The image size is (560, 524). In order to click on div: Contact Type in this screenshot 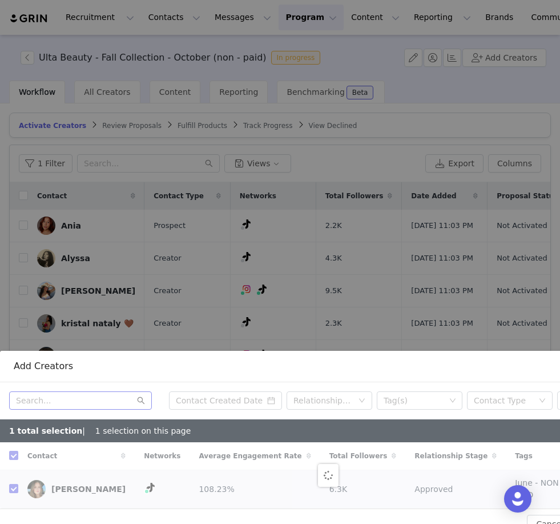, I will do `click(504, 400)`.